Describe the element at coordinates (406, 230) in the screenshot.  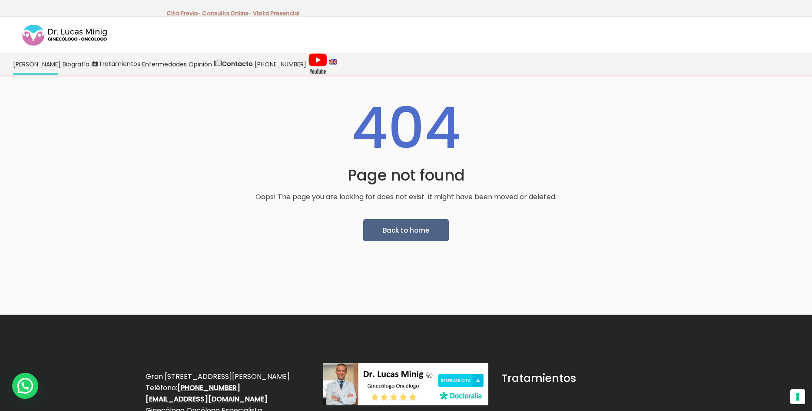
I see `a: Back to home` at that location.